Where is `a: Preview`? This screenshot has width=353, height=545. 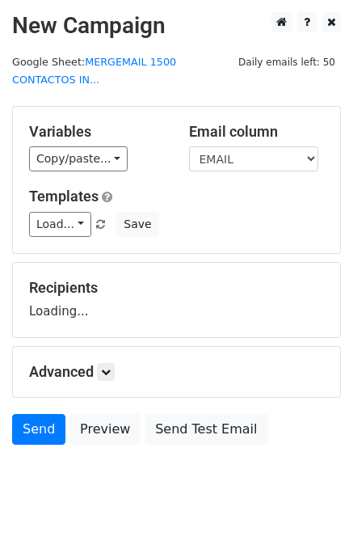
a: Preview is located at coordinates (105, 430).